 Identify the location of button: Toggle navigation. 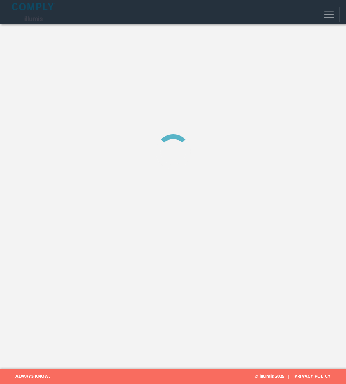
(329, 15).